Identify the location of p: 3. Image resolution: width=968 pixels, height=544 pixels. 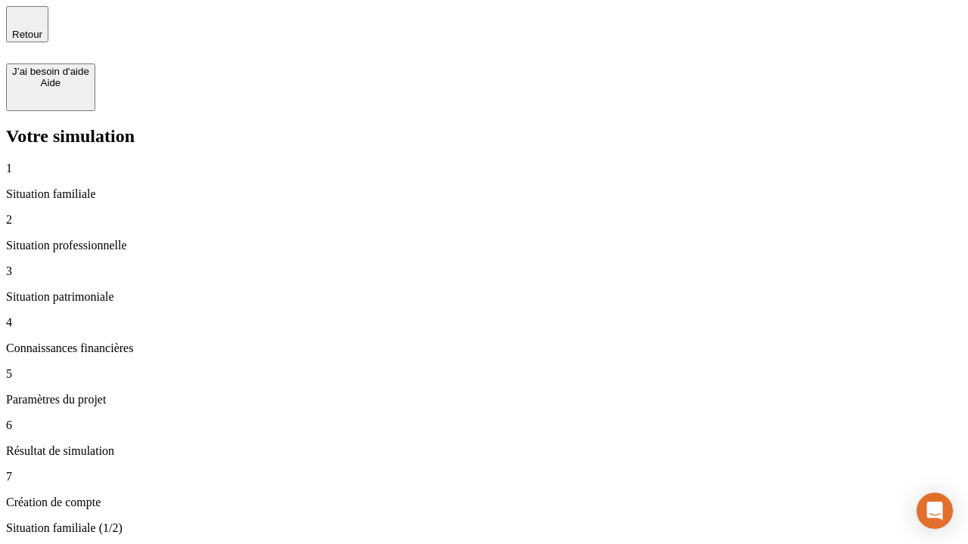
(484, 271).